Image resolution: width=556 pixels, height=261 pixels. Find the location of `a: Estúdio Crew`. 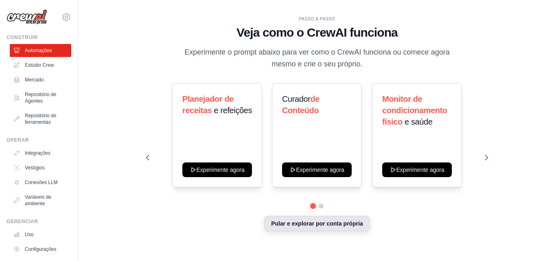

a: Estúdio Crew is located at coordinates (40, 65).